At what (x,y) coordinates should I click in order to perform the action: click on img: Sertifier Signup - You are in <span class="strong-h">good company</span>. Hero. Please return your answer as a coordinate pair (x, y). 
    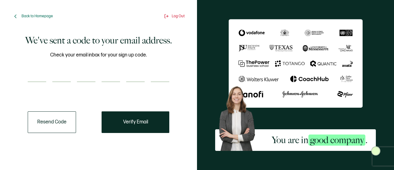
    Looking at the image, I should click on (239, 117).